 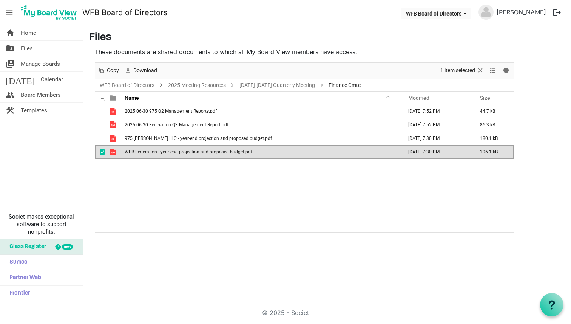 What do you see at coordinates (261, 125) in the screenshot?
I see `td: 2025 06-30 Federation Q3 Management Report.pdf is template cell column header Name` at bounding box center [261, 125].